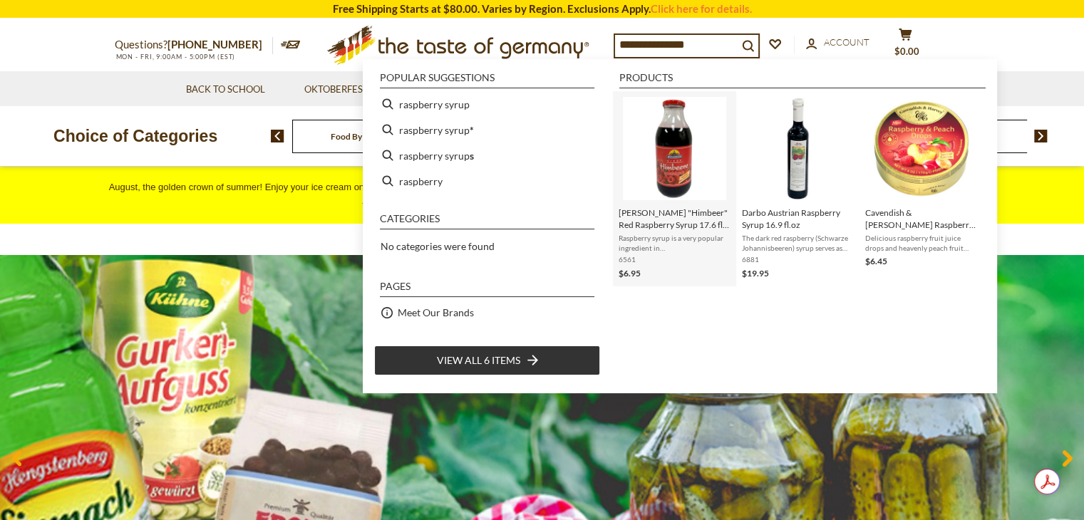  Describe the element at coordinates (802, 81) in the screenshot. I see `li: Products` at that location.